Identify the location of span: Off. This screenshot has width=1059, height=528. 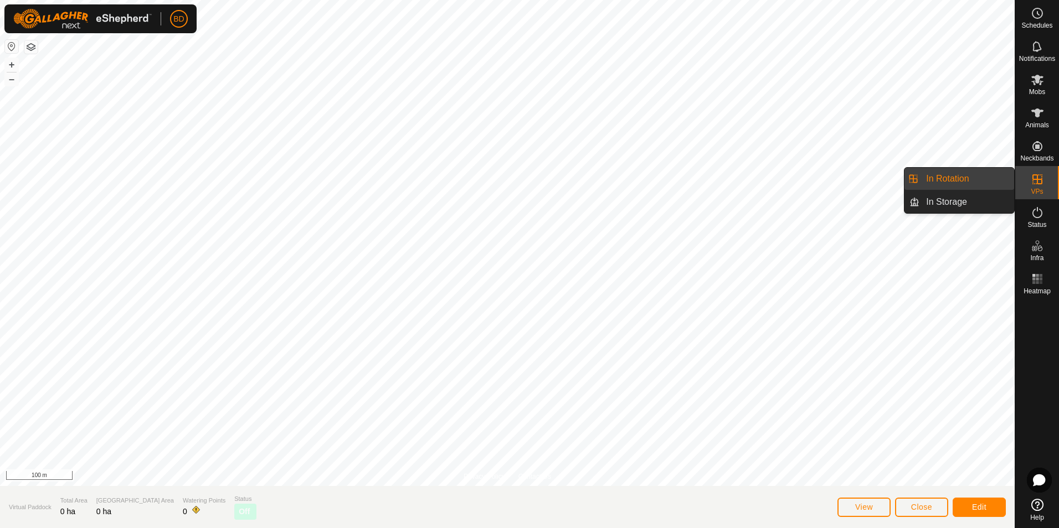
(244, 512).